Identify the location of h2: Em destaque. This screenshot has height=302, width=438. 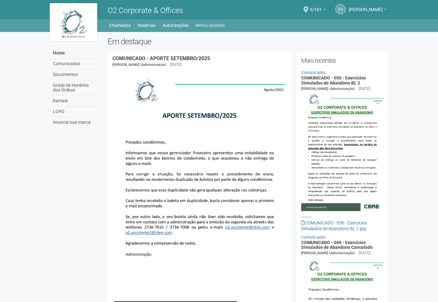
(248, 41).